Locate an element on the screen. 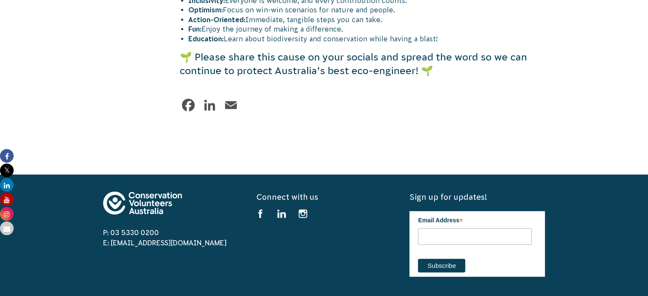 This screenshot has width=648, height=296. label: Email Address is located at coordinates (475, 219).